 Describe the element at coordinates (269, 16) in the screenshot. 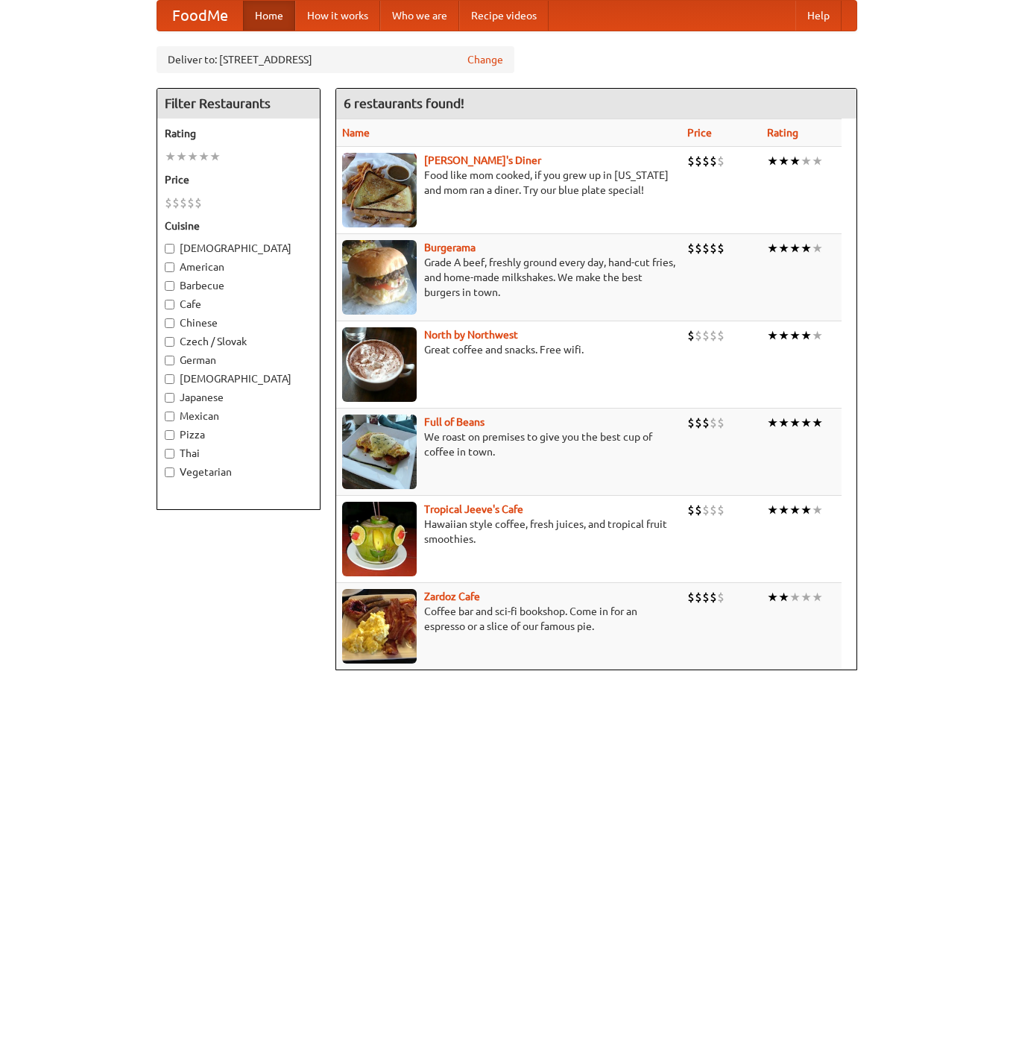

I see `a: Home` at that location.